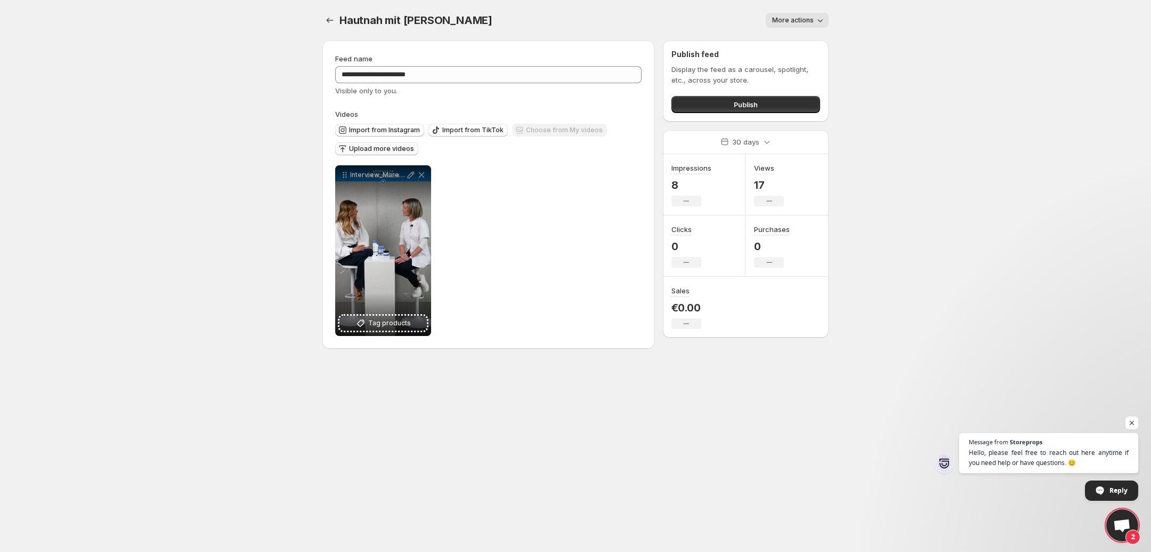 The image size is (1151, 552). I want to click on h3: Clicks, so click(682, 229).